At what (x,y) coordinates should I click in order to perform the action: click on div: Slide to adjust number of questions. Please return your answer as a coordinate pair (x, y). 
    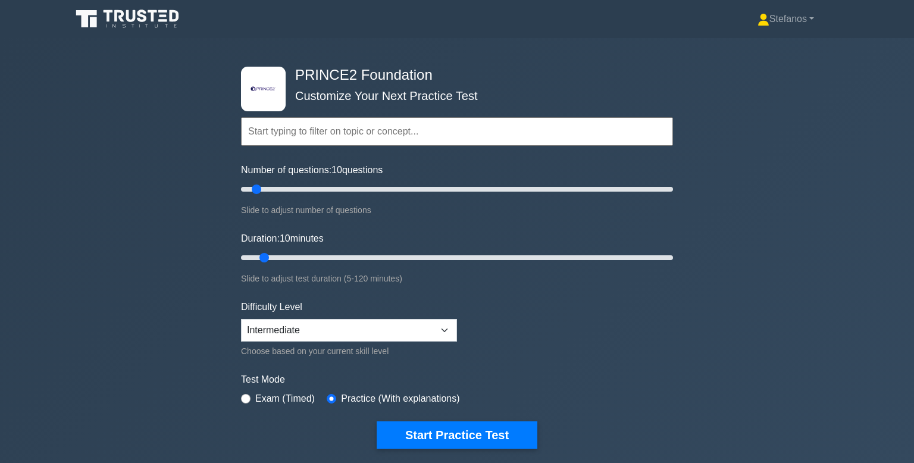
    Looking at the image, I should click on (457, 210).